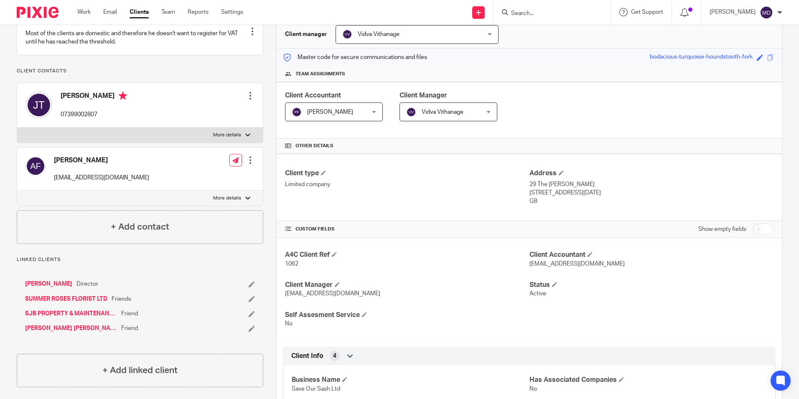  What do you see at coordinates (84, 12) in the screenshot?
I see `a: Work` at bounding box center [84, 12].